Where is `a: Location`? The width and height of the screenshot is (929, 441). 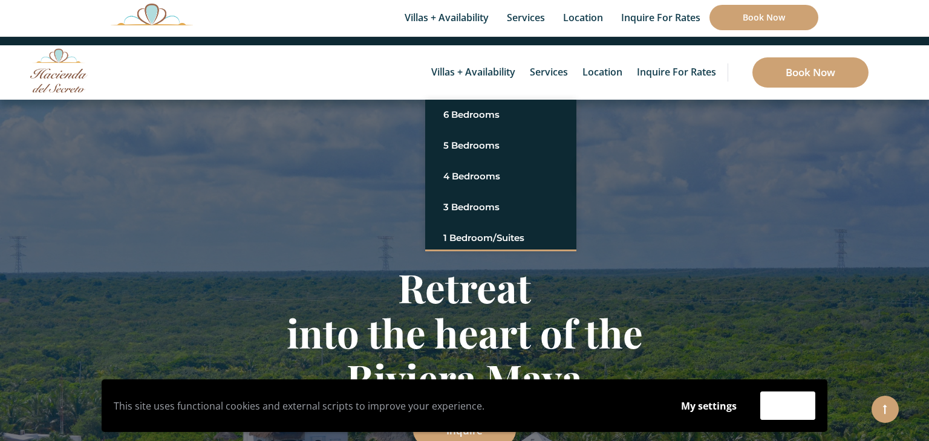 a: Location is located at coordinates (602, 73).